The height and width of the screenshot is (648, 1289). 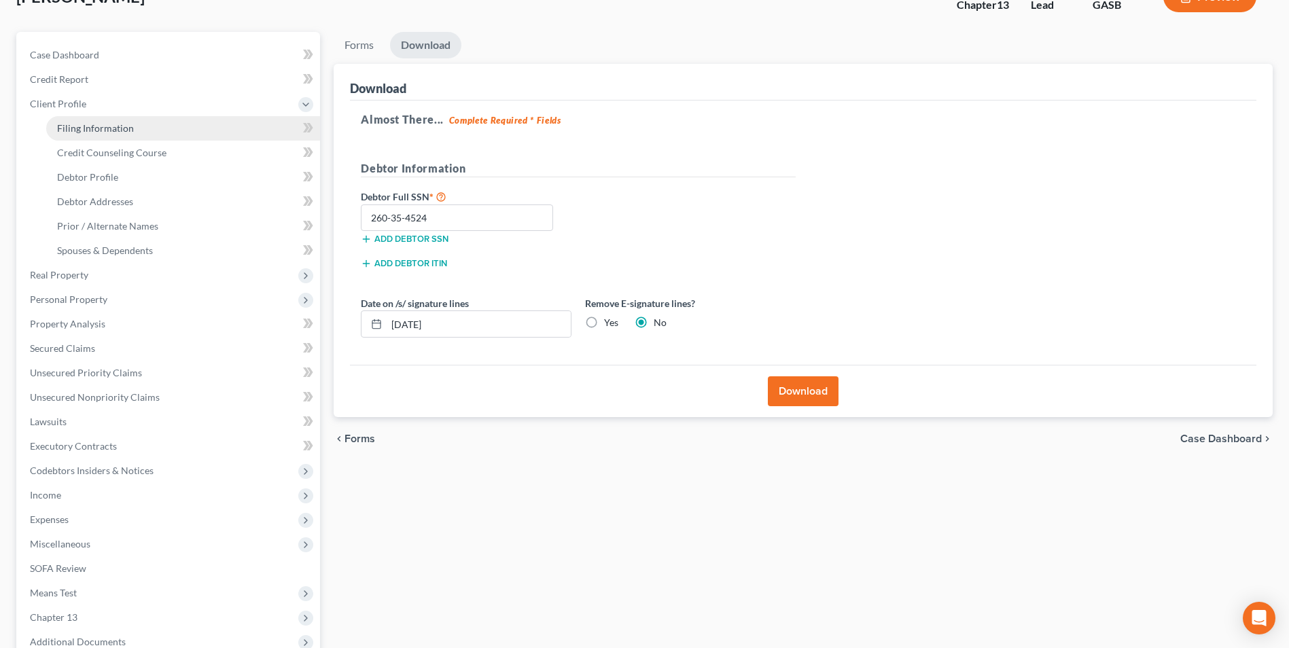 I want to click on span: Debtor Profile, so click(x=88, y=177).